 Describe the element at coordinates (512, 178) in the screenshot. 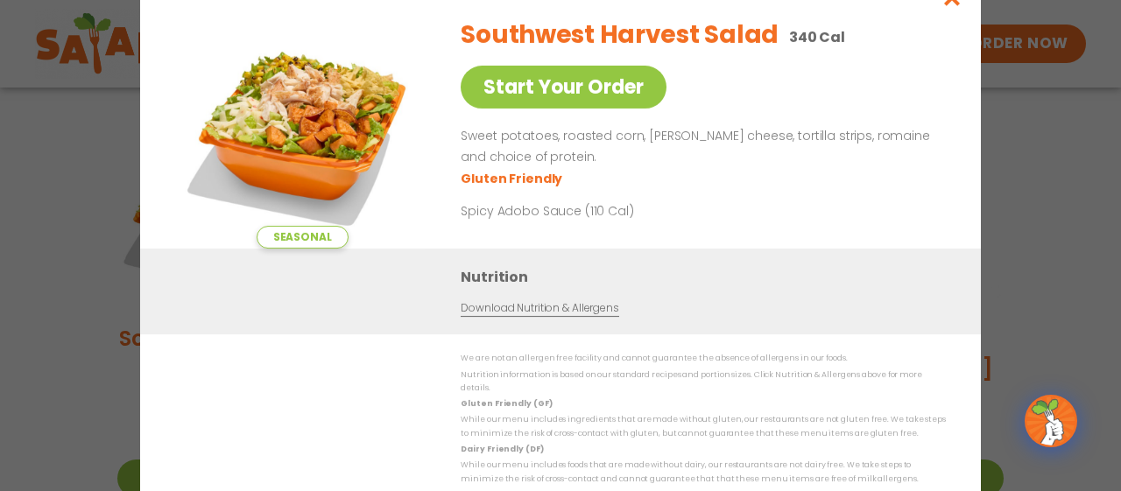

I see `li: Gluten Friendly` at that location.